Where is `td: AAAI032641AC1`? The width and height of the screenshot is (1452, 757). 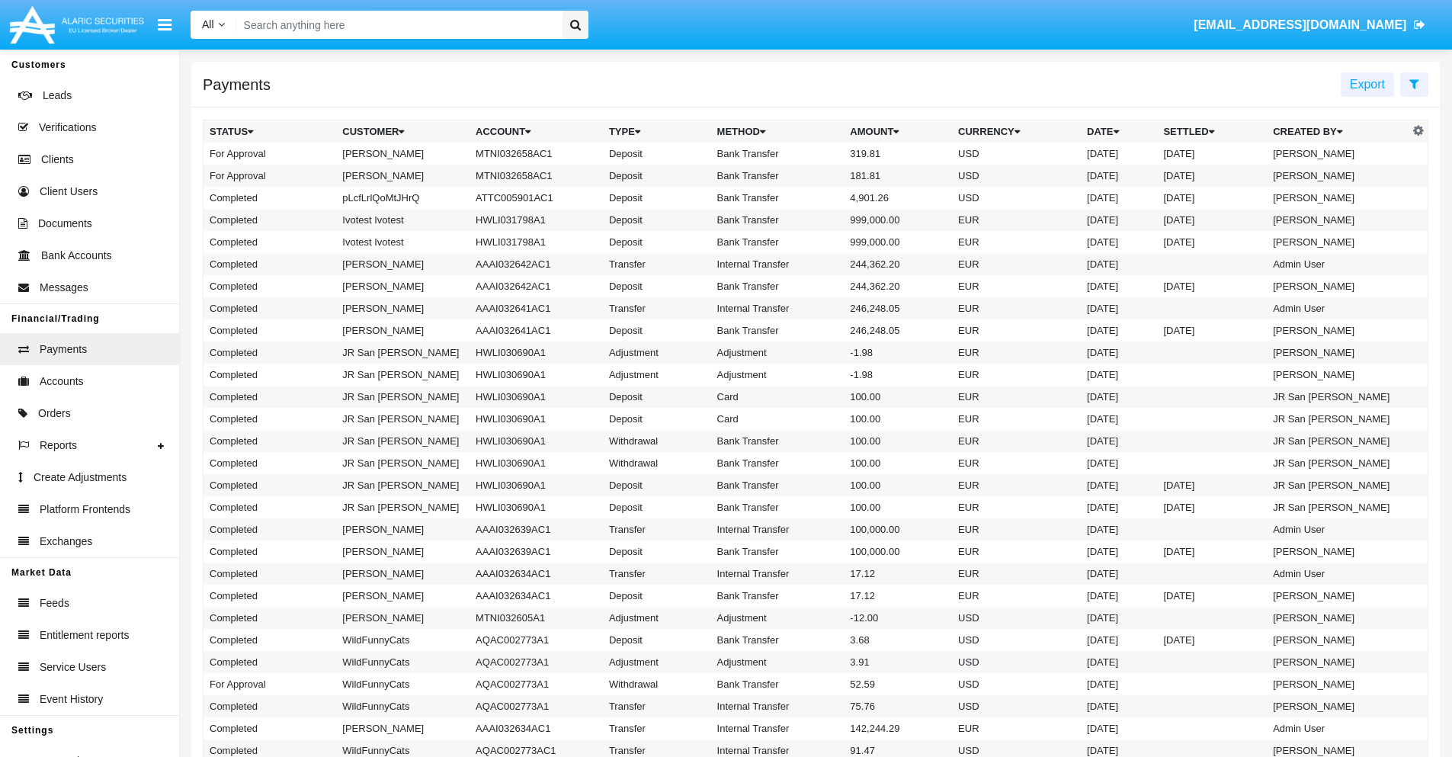
td: AAAI032641AC1 is located at coordinates (536, 330).